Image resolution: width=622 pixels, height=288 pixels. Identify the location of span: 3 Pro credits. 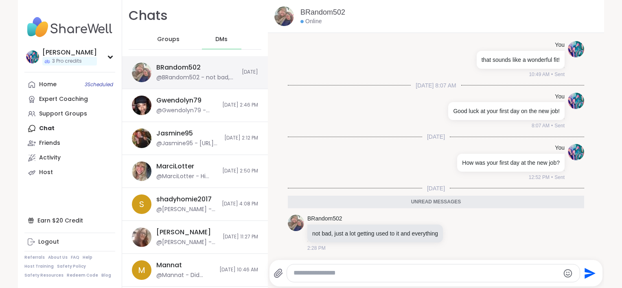
(67, 61).